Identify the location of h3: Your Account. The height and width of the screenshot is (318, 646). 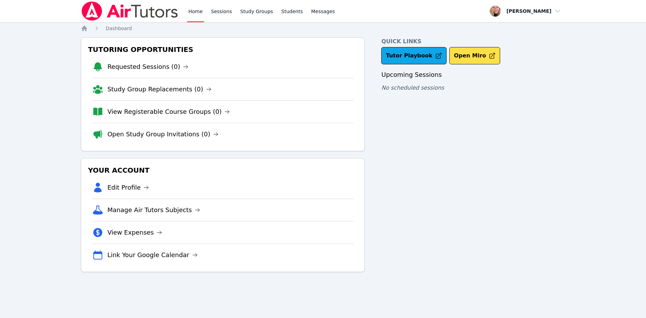
(223, 170).